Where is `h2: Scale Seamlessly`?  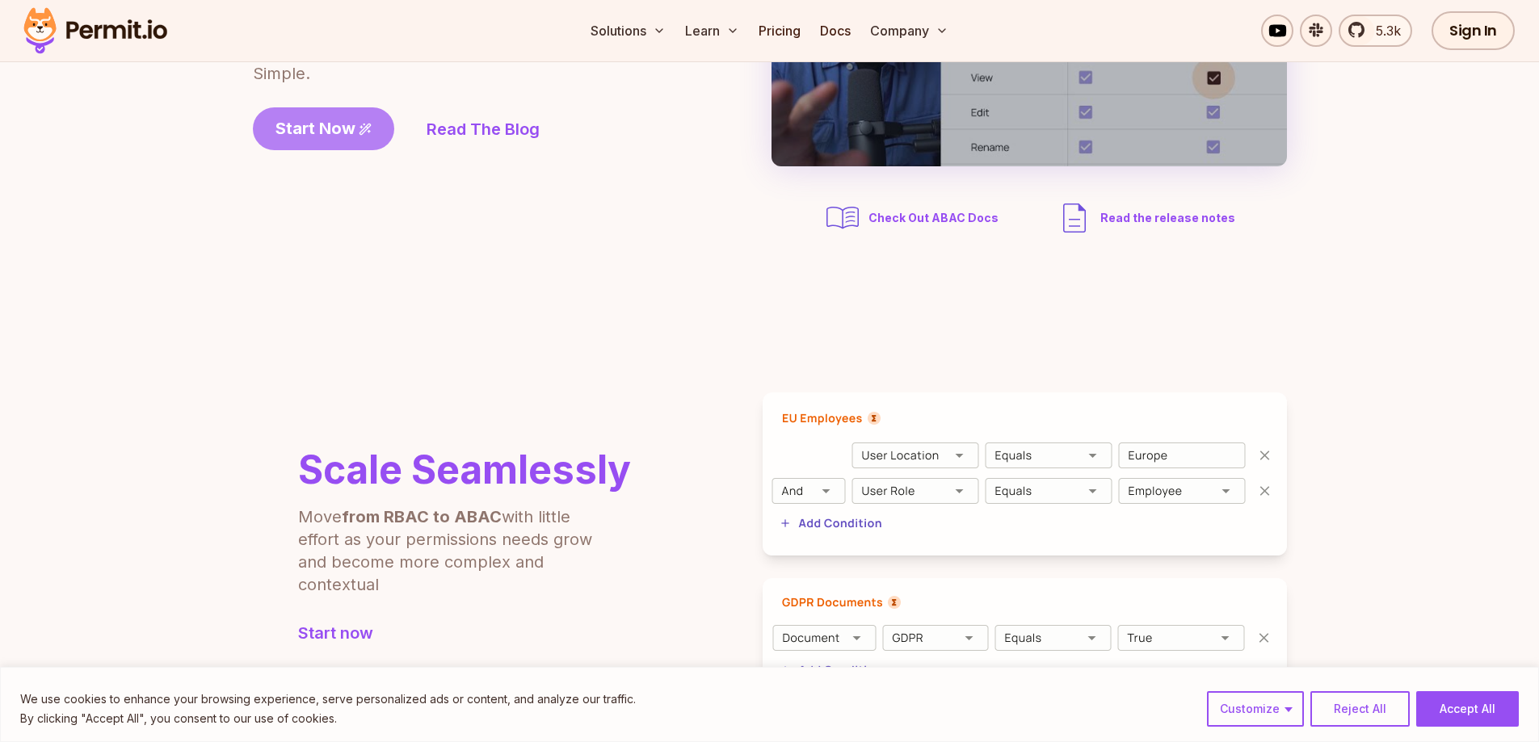 h2: Scale Seamlessly is located at coordinates (464, 470).